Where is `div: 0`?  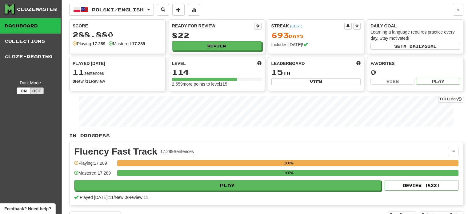
div: 0 is located at coordinates (415, 72).